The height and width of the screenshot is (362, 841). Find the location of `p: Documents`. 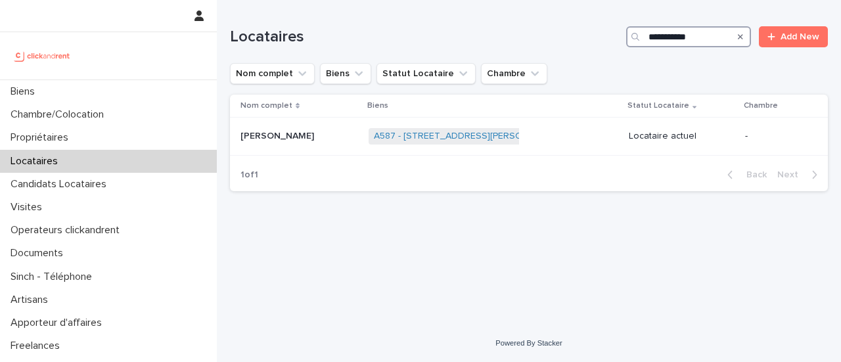

p: Documents is located at coordinates (39, 253).